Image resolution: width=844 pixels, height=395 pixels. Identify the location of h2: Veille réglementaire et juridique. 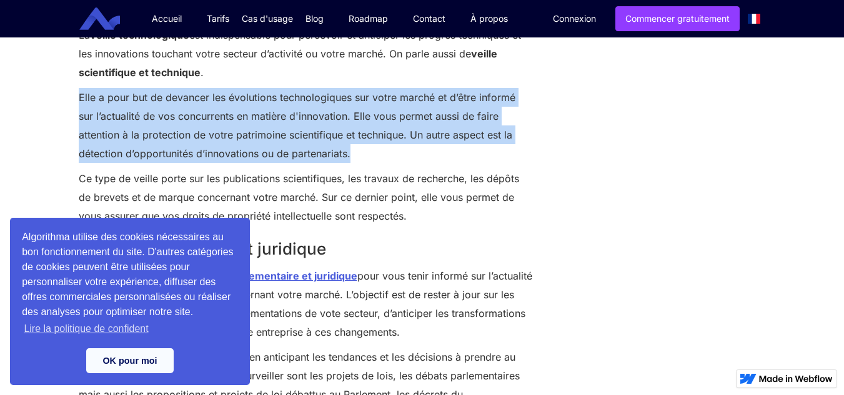
(306, 249).